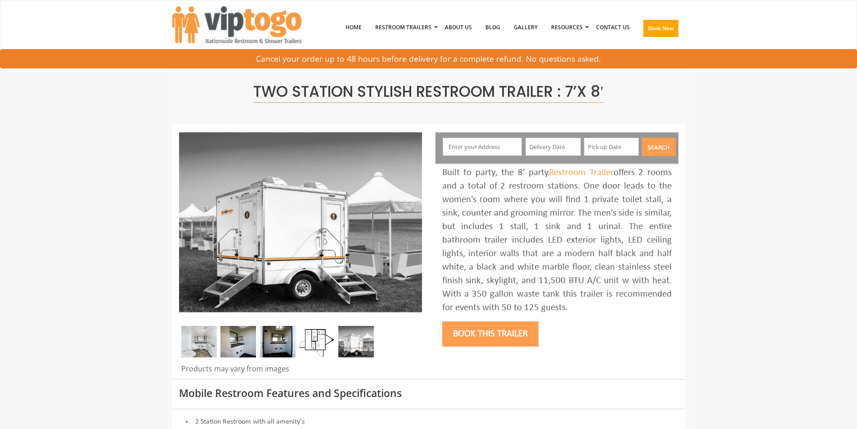  What do you see at coordinates (428, 92) in the screenshot?
I see `span: Two Station Stylish Restroom Trailer : 7’x 8′` at bounding box center [428, 92].